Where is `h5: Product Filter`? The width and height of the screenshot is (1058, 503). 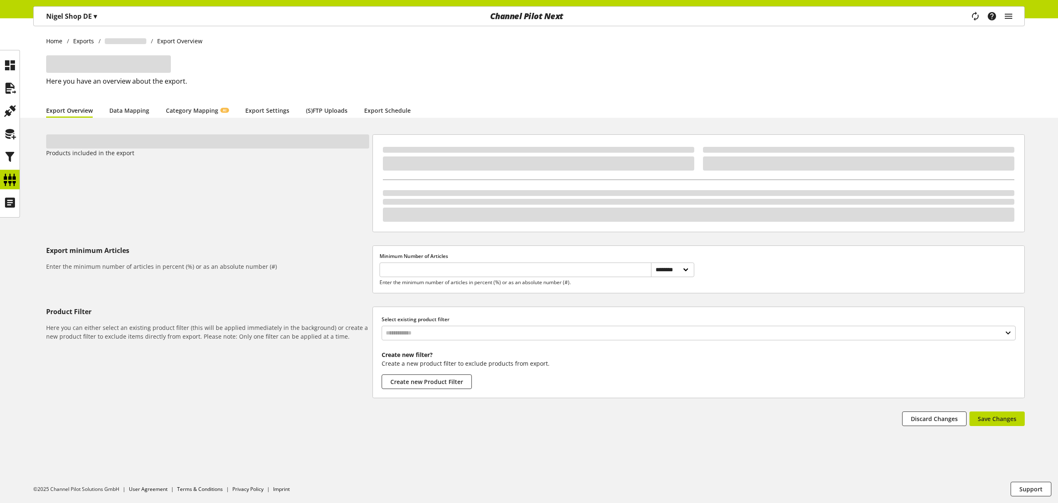
h5: Product Filter is located at coordinates (208, 311).